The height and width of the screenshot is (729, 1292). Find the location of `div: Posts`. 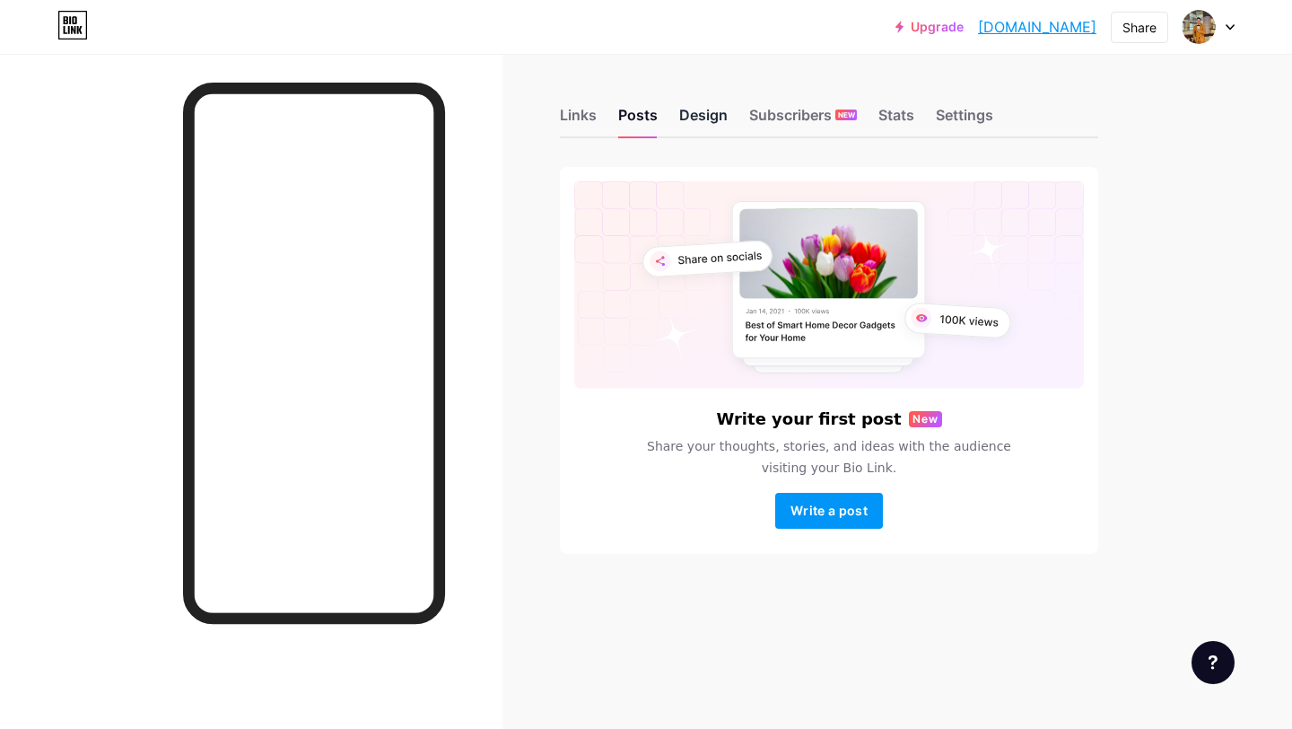

div: Posts is located at coordinates (638, 120).